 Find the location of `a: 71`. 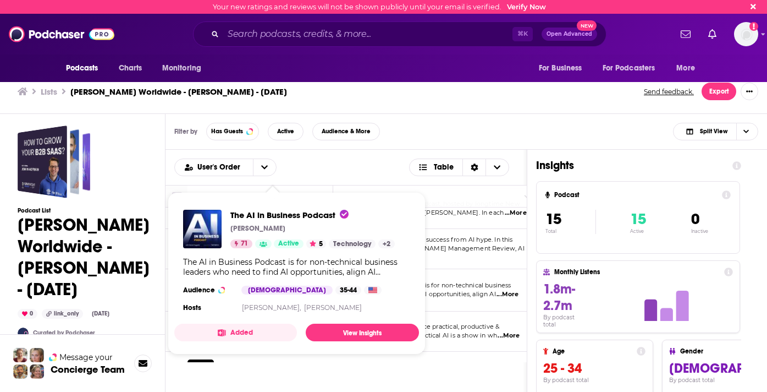

a: 71 is located at coordinates (241, 244).